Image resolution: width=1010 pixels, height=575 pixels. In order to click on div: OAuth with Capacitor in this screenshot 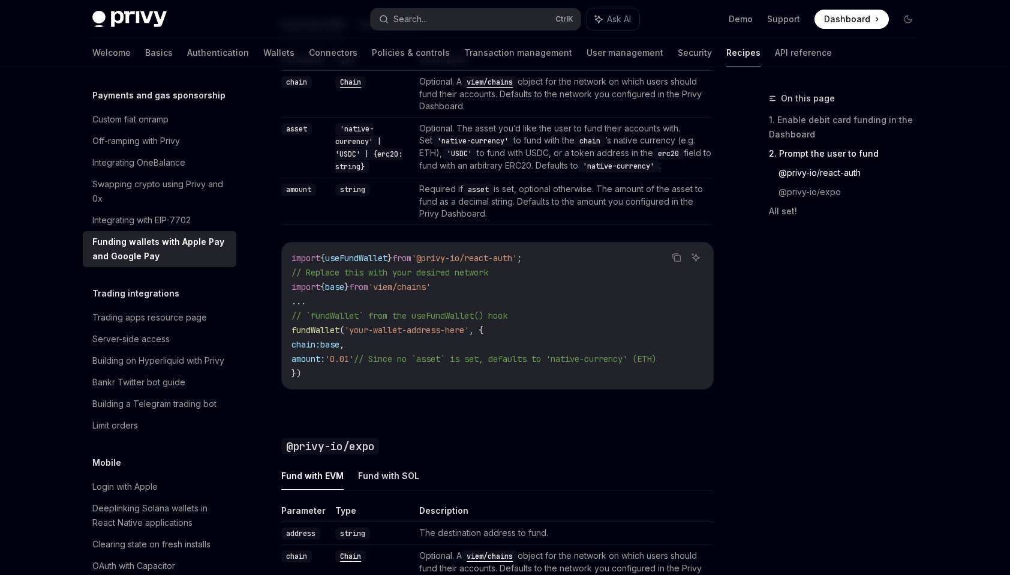, I will do `click(134, 566)`.